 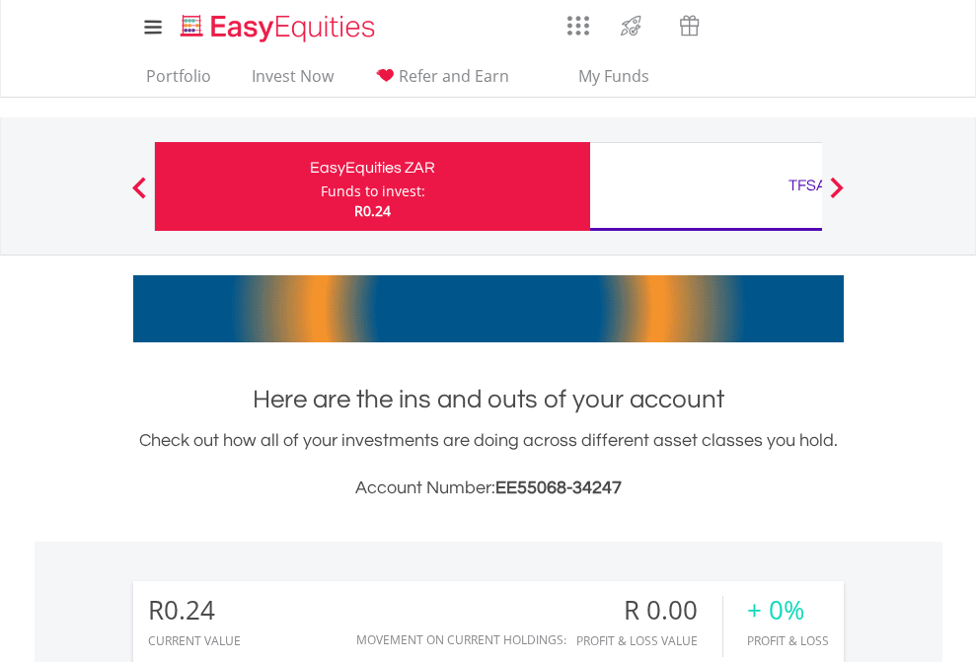 What do you see at coordinates (372, 210) in the screenshot?
I see `span: R0.24` at bounding box center [372, 210].